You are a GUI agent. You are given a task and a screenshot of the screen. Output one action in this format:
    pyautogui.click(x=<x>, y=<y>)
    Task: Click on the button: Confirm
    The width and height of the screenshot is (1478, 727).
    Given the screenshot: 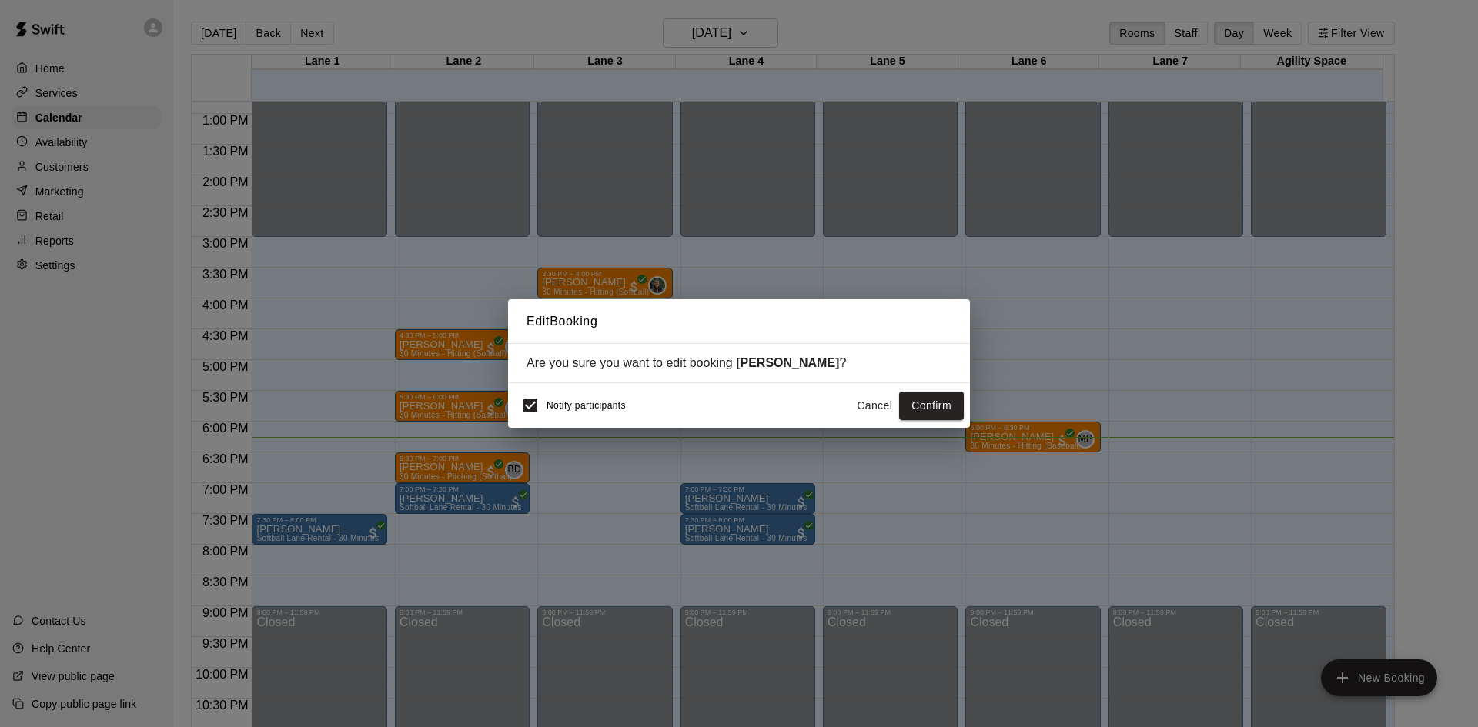 What is the action you would take?
    pyautogui.click(x=931, y=406)
    